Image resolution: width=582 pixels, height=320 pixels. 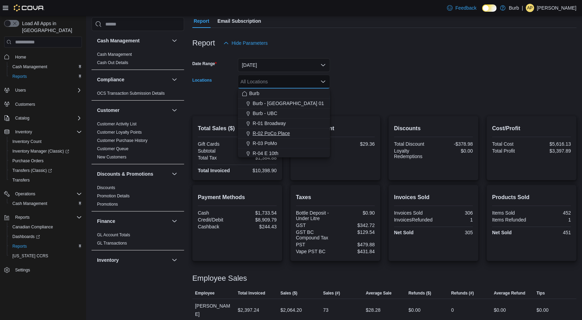 I want to click on span: R-01 Broadway, so click(x=269, y=123).